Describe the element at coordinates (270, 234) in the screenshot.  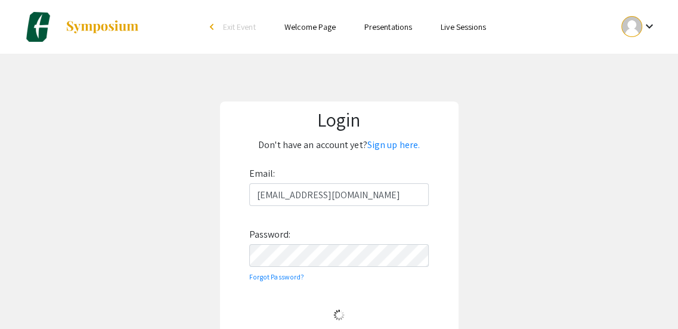
I see `label: Password:` at that location.